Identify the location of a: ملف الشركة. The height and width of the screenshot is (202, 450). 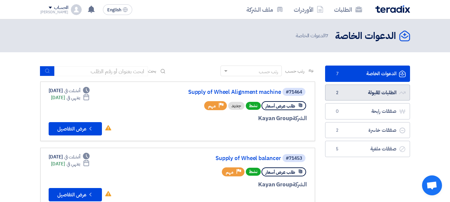
(265, 9).